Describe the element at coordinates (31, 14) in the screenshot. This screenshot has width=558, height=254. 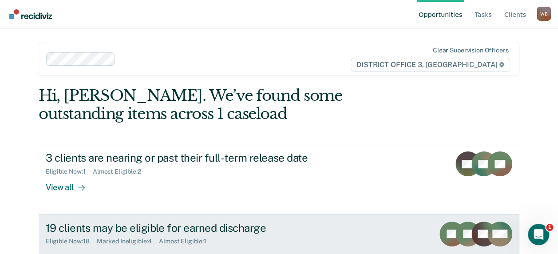
I see `img: Recidiviz` at that location.